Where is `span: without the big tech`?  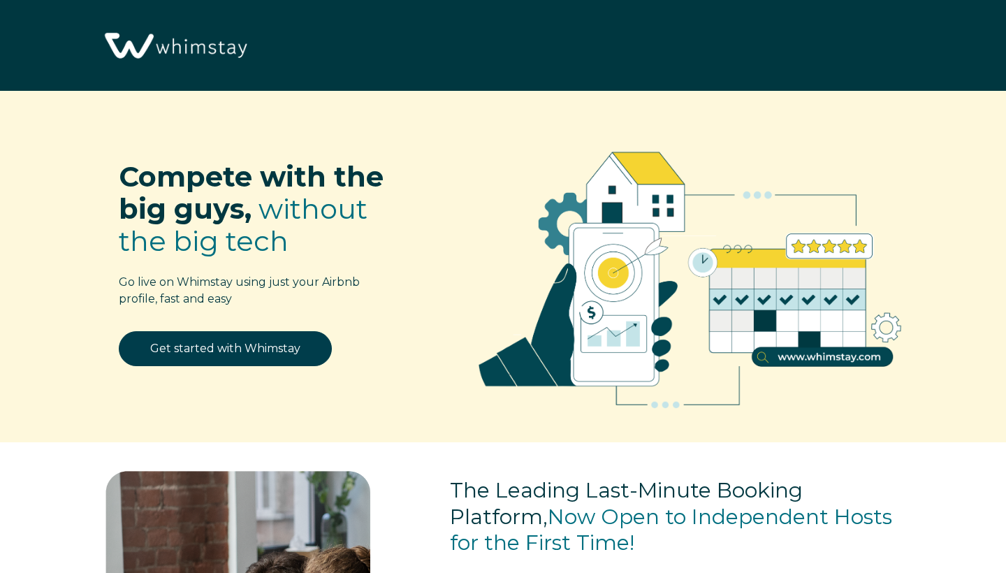
span: without the big tech is located at coordinates (243, 224).